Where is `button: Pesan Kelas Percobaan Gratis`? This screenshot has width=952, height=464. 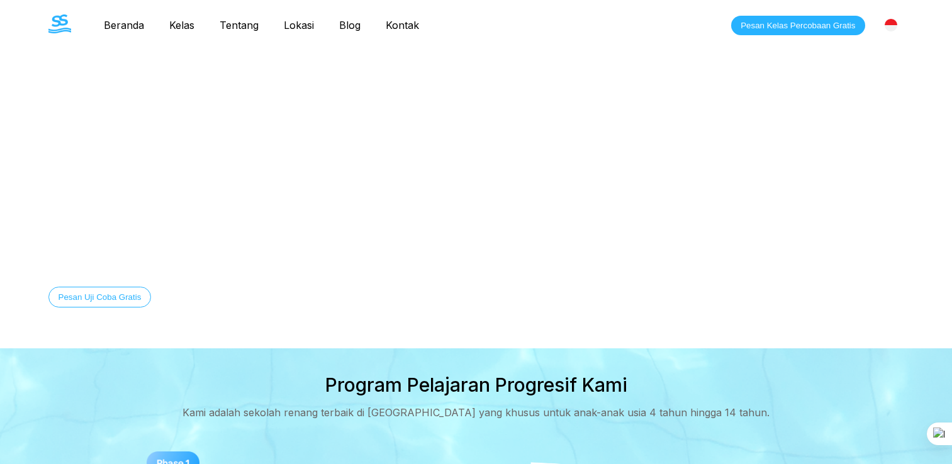 button: Pesan Kelas Percobaan Gratis is located at coordinates (798, 25).